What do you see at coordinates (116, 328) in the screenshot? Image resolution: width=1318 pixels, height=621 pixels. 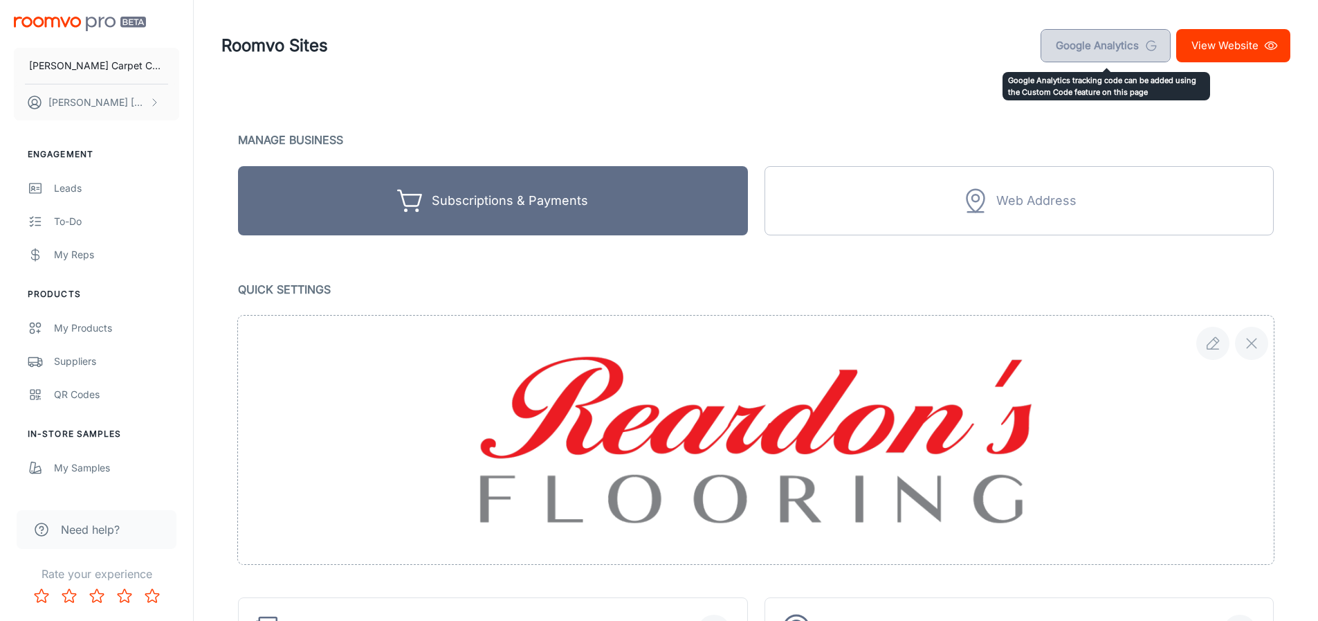 I see `div: My Products` at bounding box center [116, 328].